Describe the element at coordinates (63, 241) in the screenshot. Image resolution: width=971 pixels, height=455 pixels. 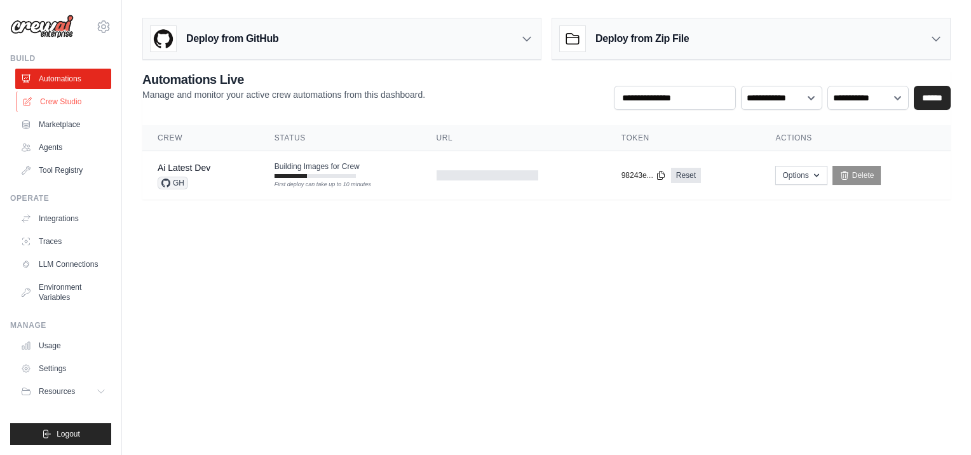
I see `a: Traces` at that location.